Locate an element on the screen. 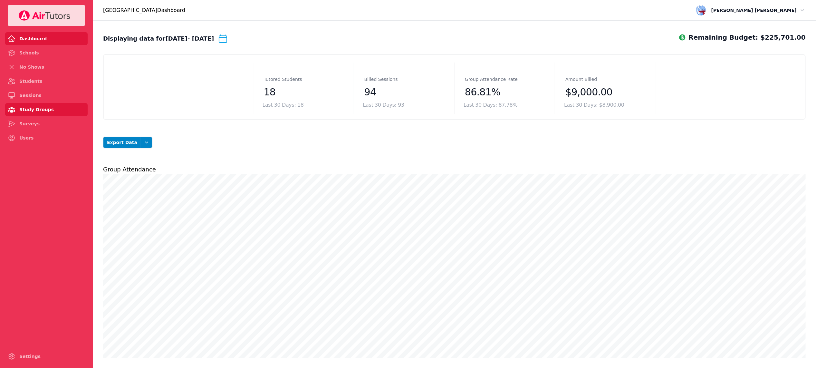  a: Surveys is located at coordinates (46, 124).